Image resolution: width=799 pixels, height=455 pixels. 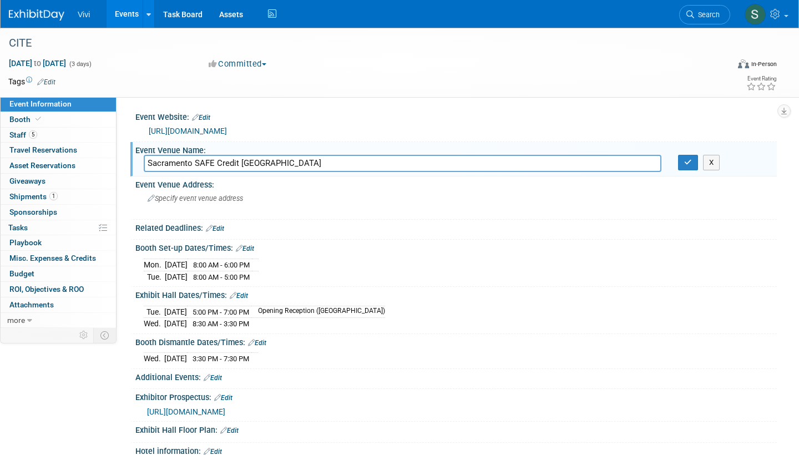 I want to click on div: Exhibit Hall Floor Plan:, so click(x=456, y=429).